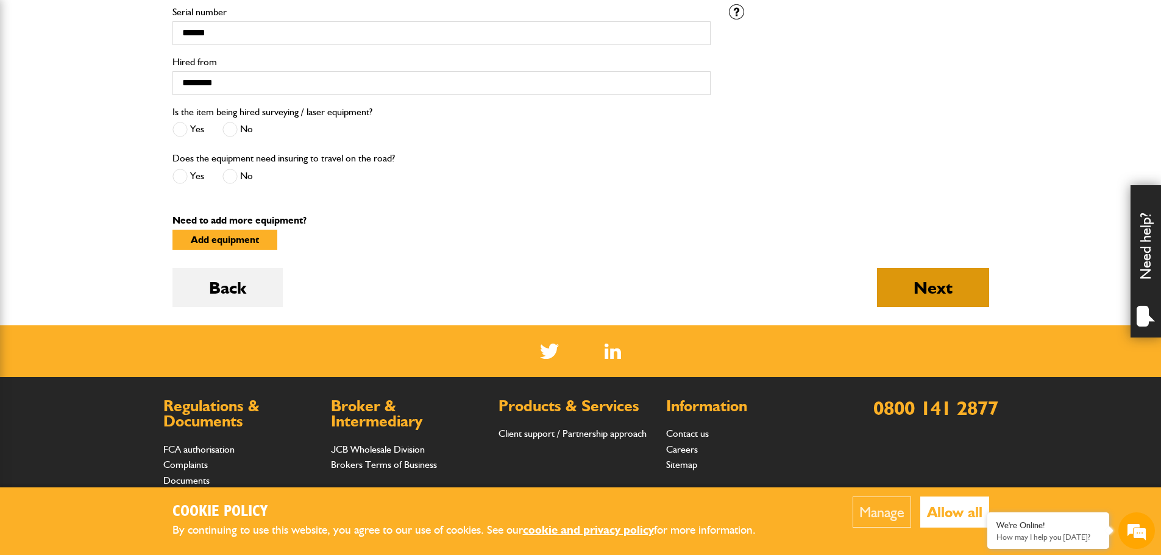 The width and height of the screenshot is (1161, 555). I want to click on a: Contact us, so click(687, 433).